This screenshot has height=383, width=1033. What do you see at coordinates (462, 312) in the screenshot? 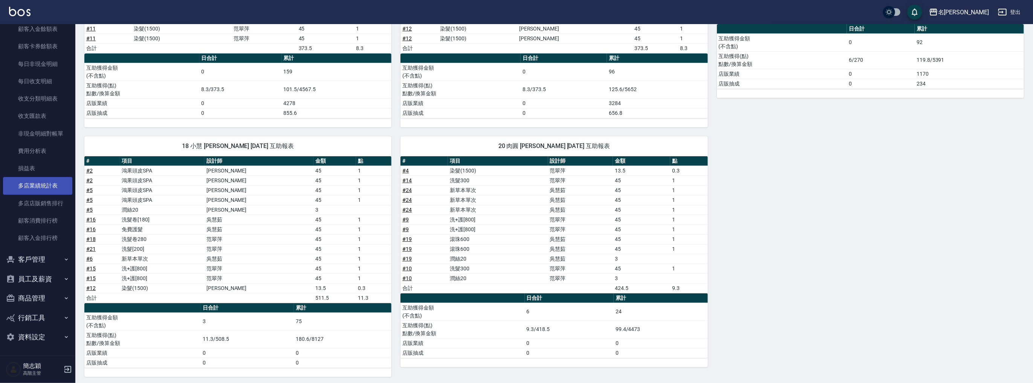
I see `td: 互助獲得金額 (不含點)` at bounding box center [462, 312].